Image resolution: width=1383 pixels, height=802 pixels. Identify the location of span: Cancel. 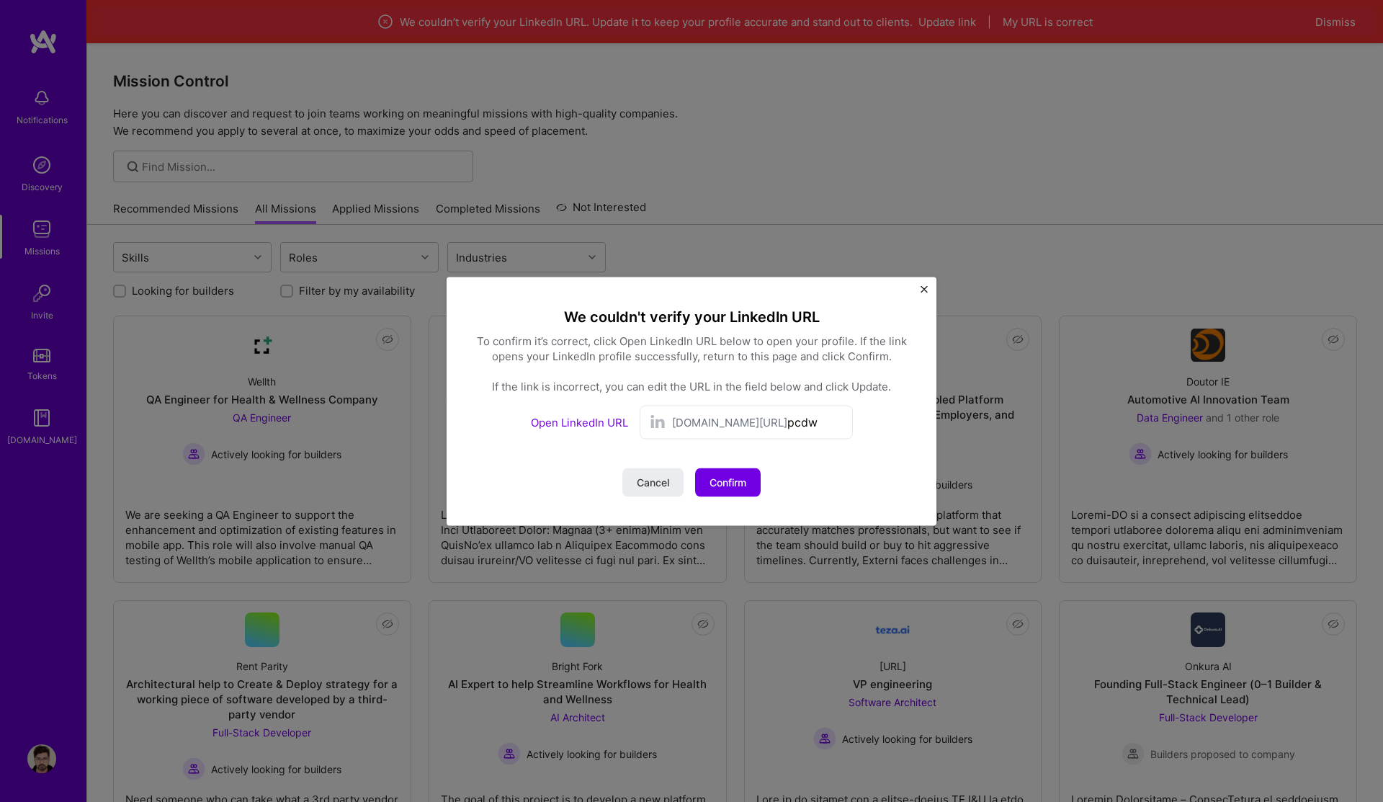
(652, 482).